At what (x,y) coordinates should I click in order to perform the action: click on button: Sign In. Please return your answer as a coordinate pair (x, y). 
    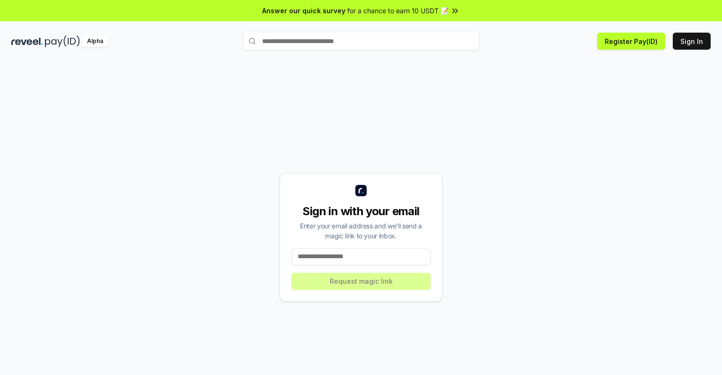
    Looking at the image, I should click on (692, 41).